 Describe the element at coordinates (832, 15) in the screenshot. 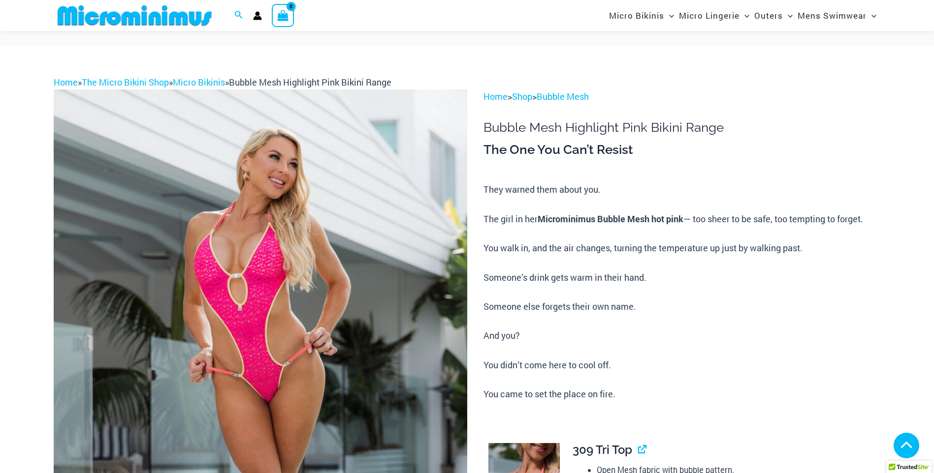

I see `span: Mens Swimwear` at that location.